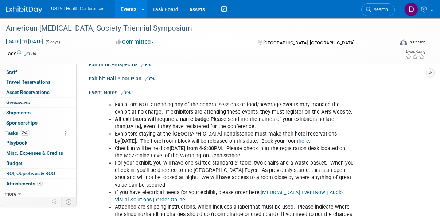 This screenshot has height=216, width=440. What do you see at coordinates (69, 202) in the screenshot?
I see `td: Toggle Event Tabs` at bounding box center [69, 202].